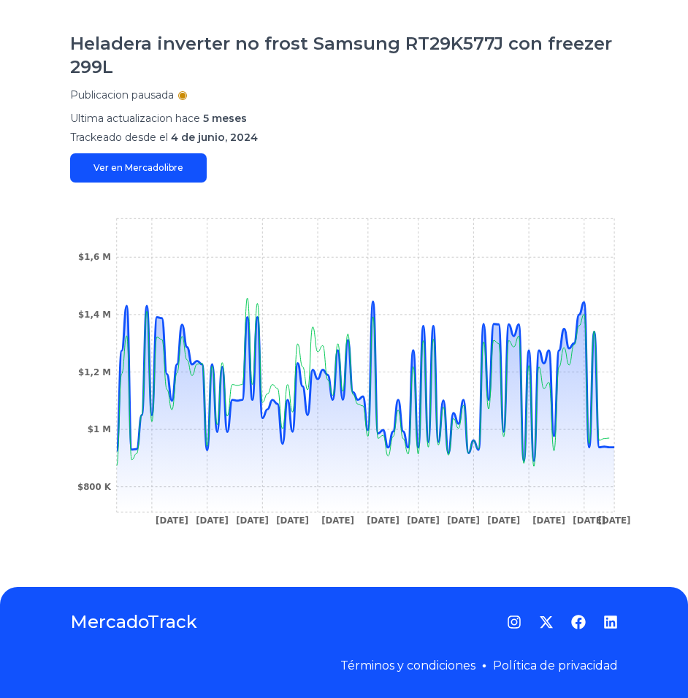 The height and width of the screenshot is (698, 688). What do you see at coordinates (611, 622) in the screenshot?
I see `a: LinkedIn` at bounding box center [611, 622].